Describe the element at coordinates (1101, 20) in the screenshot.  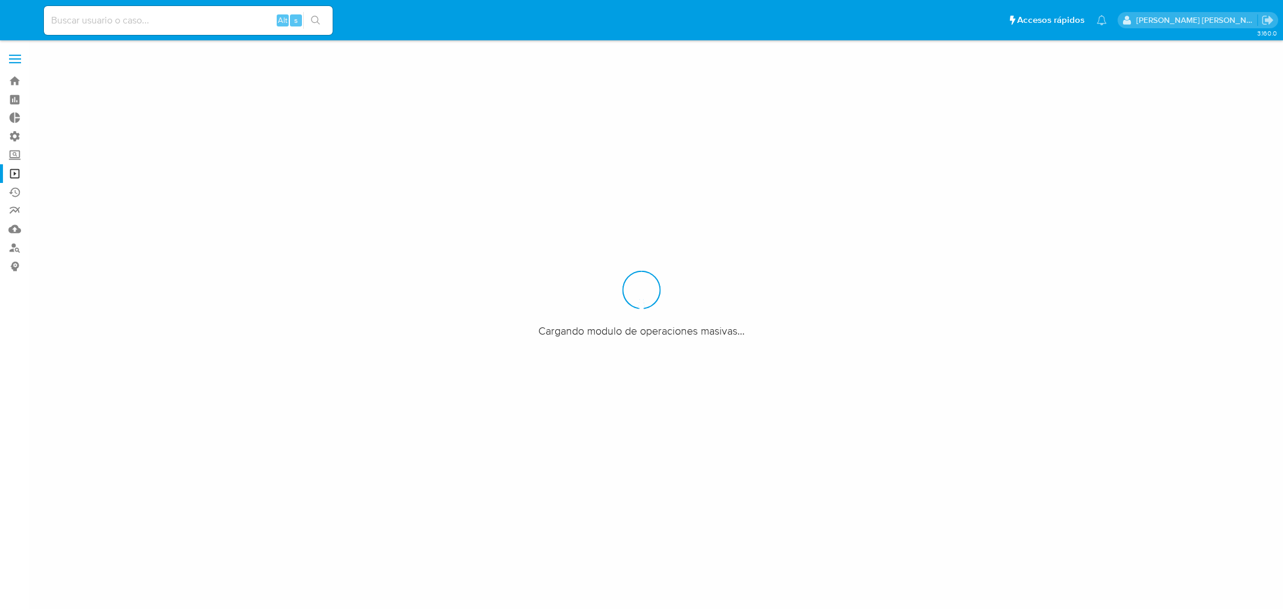
I see `a: Notificaciones` at that location.